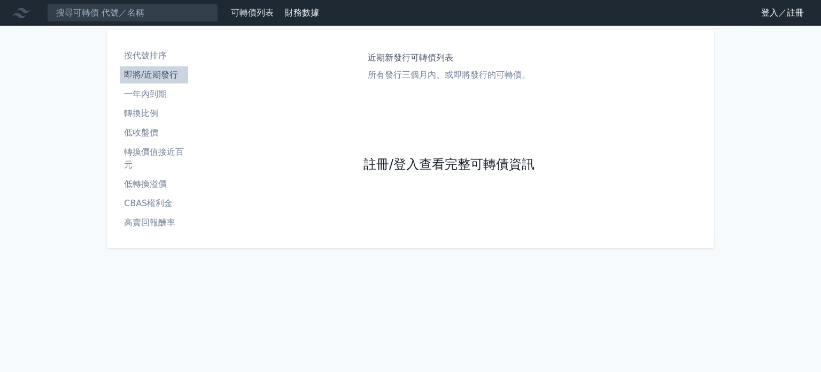 This screenshot has width=821, height=372. Describe the element at coordinates (154, 94) in the screenshot. I see `a: 一年內到期` at that location.